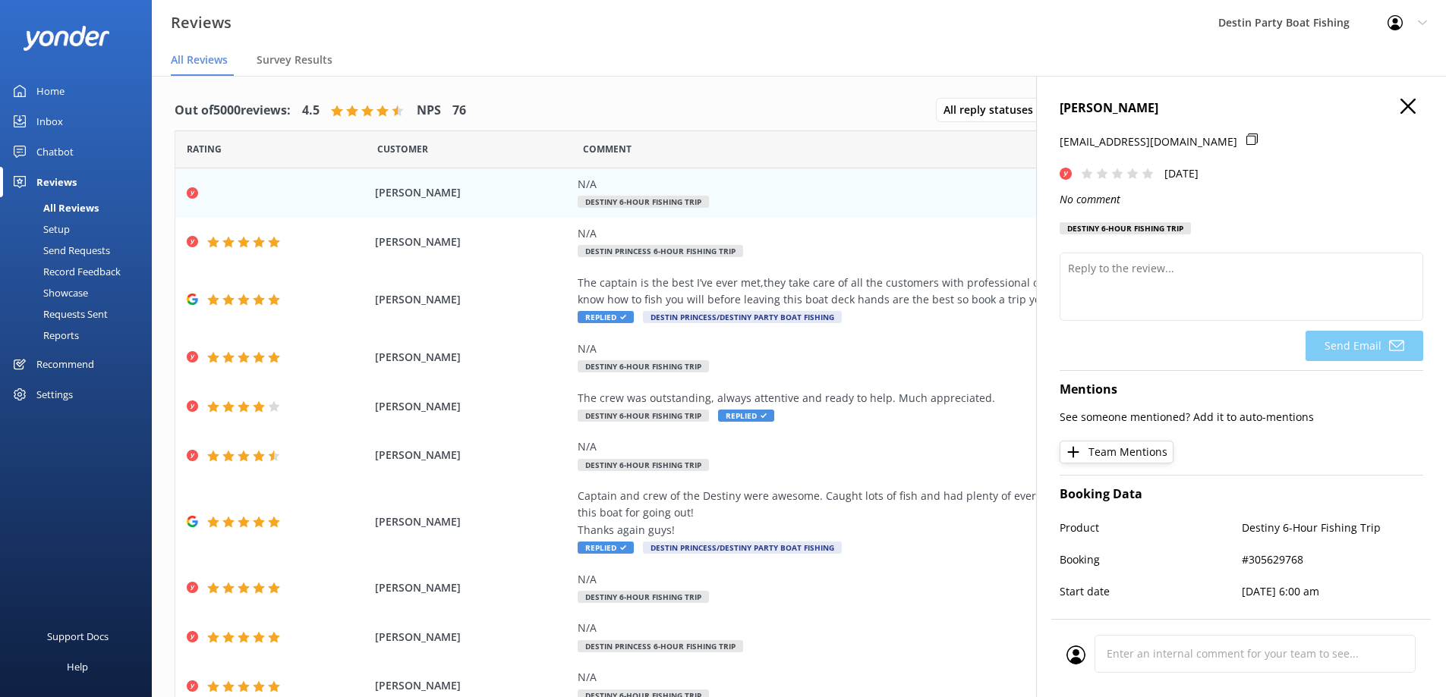 This screenshot has width=1446, height=697. What do you see at coordinates (201, 23) in the screenshot?
I see `h3: Reviews` at bounding box center [201, 23].